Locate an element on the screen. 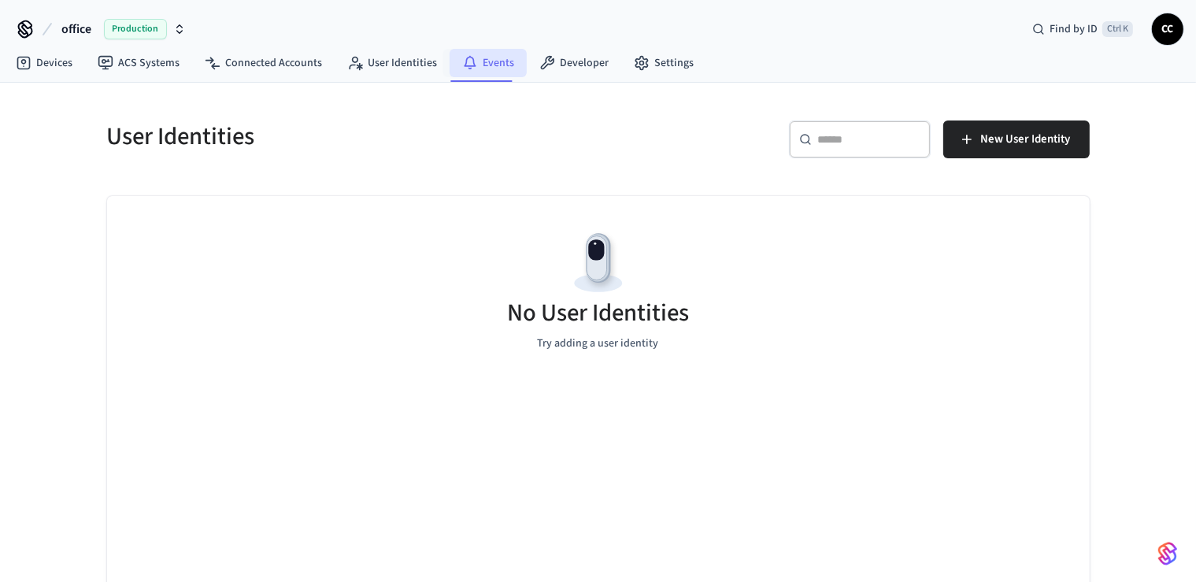  span: Find by ID is located at coordinates (1073, 29).